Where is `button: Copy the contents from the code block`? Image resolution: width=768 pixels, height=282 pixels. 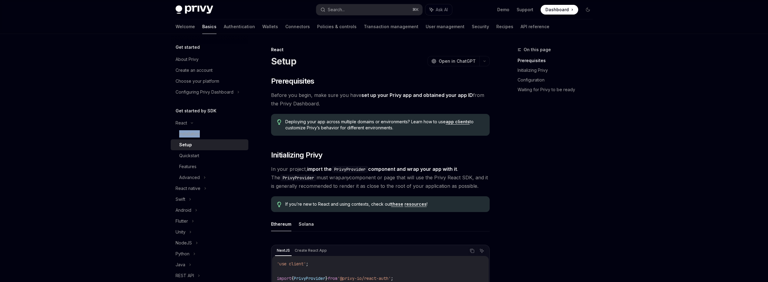 button: Copy the contents from the code block is located at coordinates (472, 251).